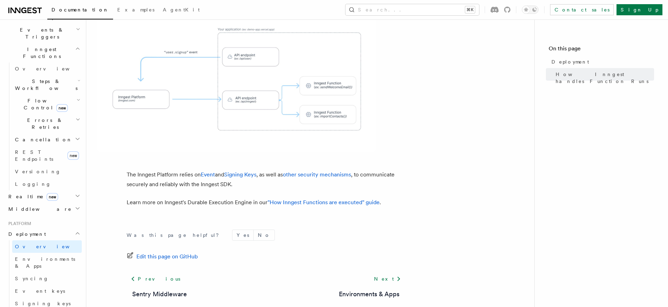 The height and width of the screenshot is (307, 668). Describe the element at coordinates (604, 78) in the screenshot. I see `span: How Inngest handles Function Runs` at that location.